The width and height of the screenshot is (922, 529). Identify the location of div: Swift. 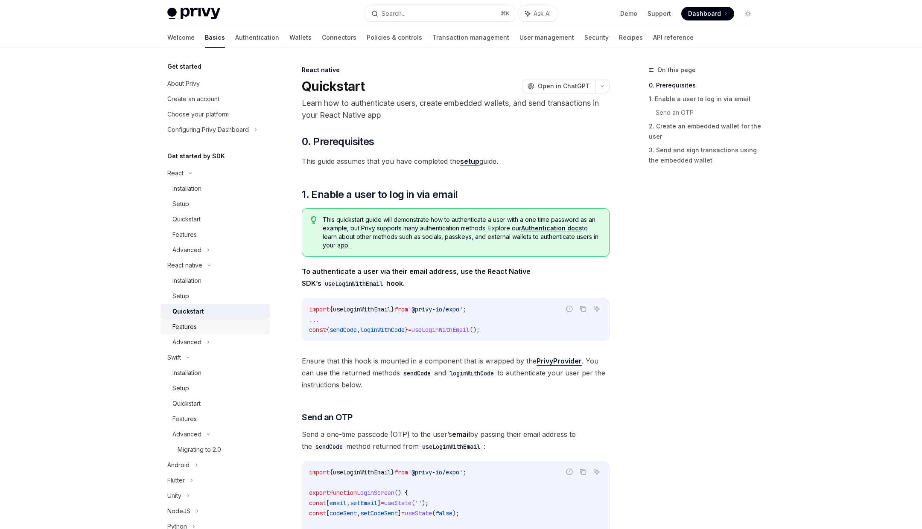
(174, 358).